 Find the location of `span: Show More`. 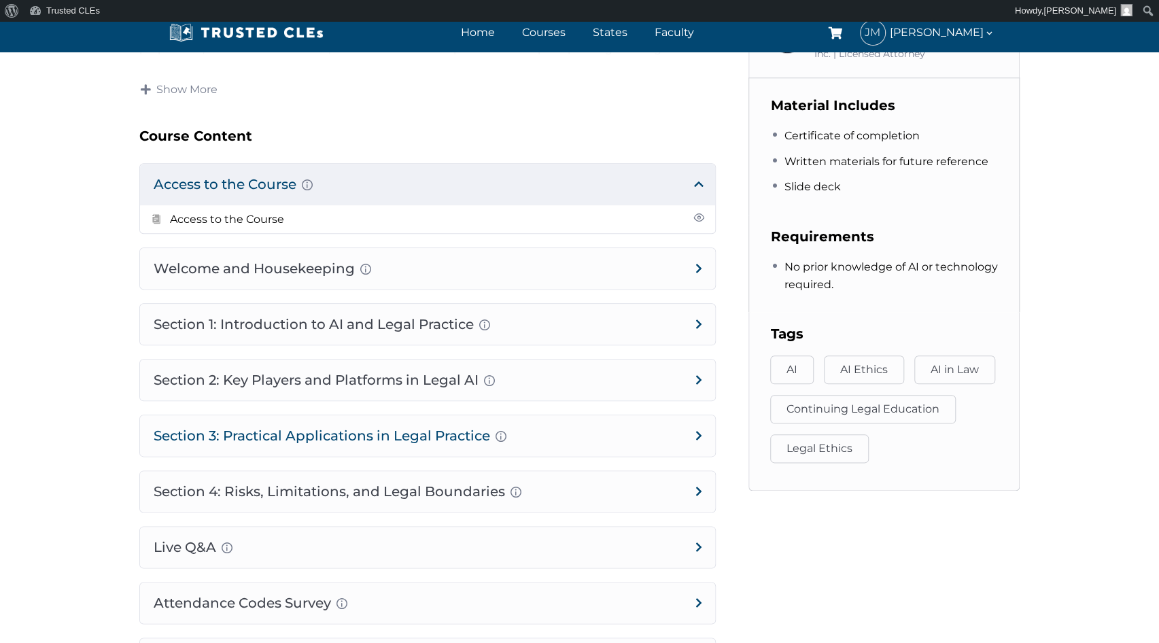

span: Show More is located at coordinates (187, 90).